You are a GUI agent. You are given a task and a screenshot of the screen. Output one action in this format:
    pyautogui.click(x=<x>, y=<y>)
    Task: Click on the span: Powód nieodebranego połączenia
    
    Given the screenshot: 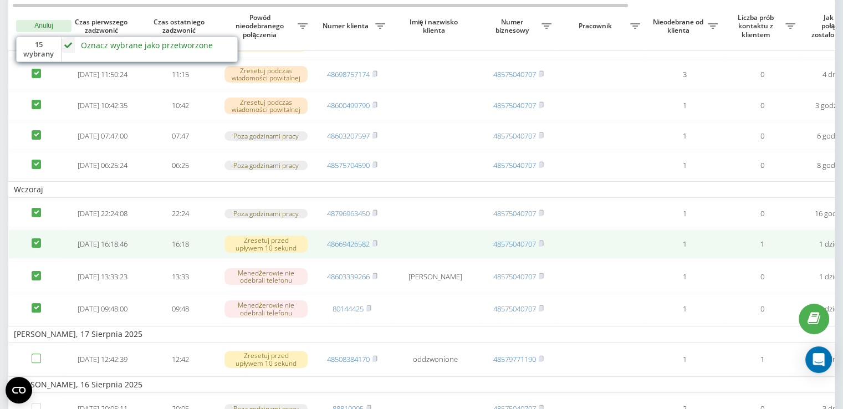 What is the action you would take?
    pyautogui.click(x=261, y=26)
    